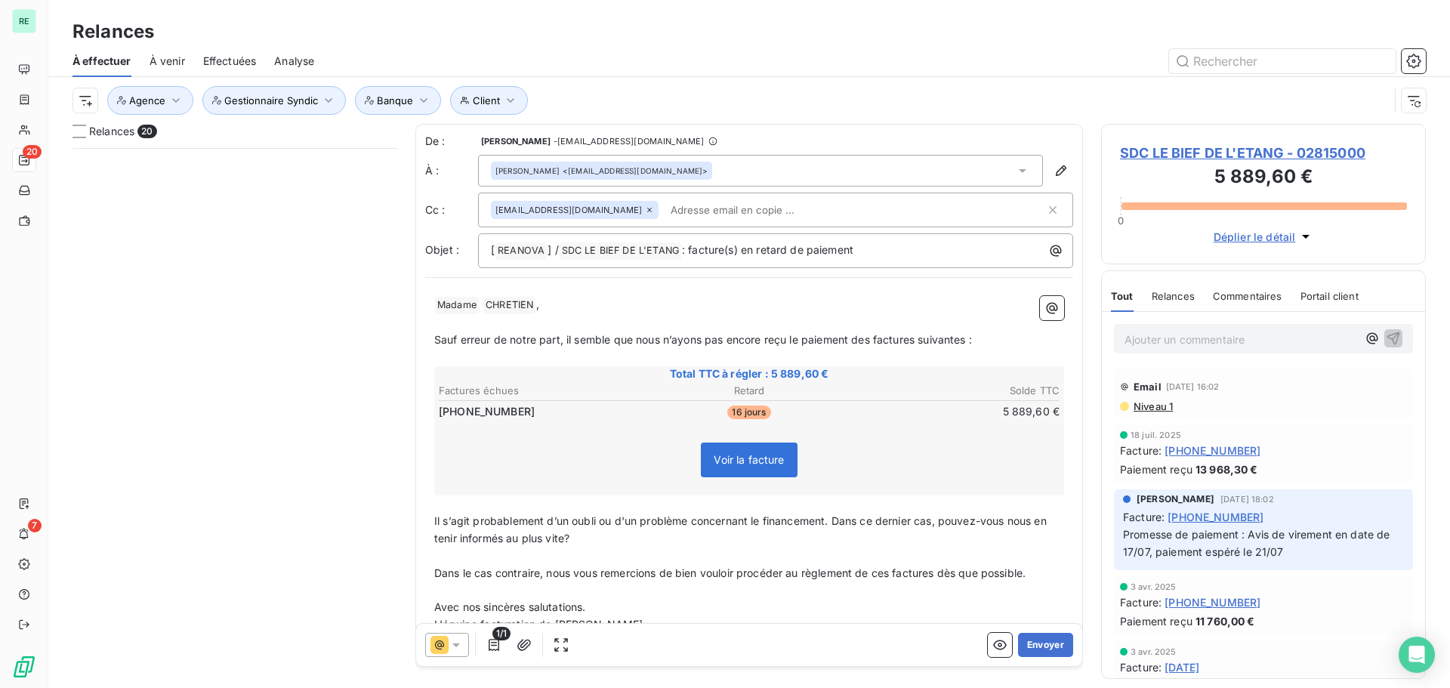 The image size is (1450, 688). What do you see at coordinates (1226, 469) in the screenshot?
I see `span: 13 968,30 €` at bounding box center [1226, 469].